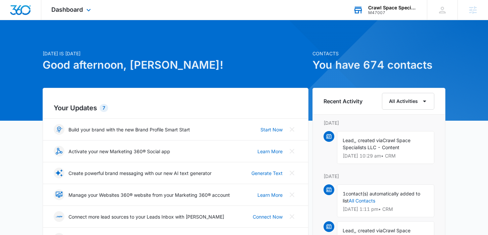 Image resolution: width=488 pixels, height=235 pixels. What do you see at coordinates (176, 108) in the screenshot?
I see `h2: Your Updates` at bounding box center [176, 108].